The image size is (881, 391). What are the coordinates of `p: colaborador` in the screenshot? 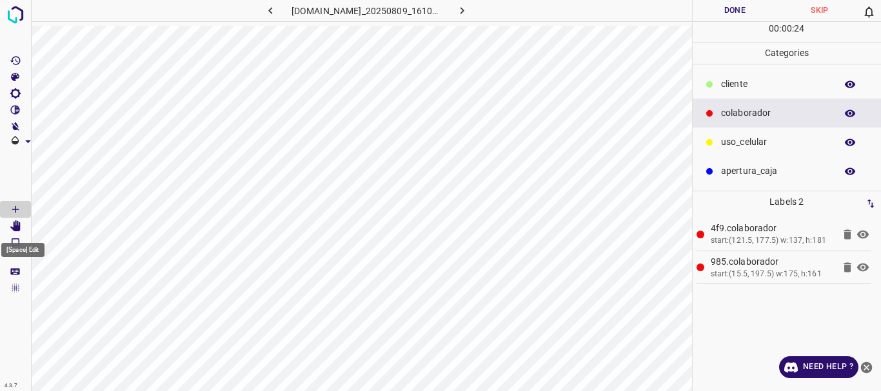 It's located at (775, 113).